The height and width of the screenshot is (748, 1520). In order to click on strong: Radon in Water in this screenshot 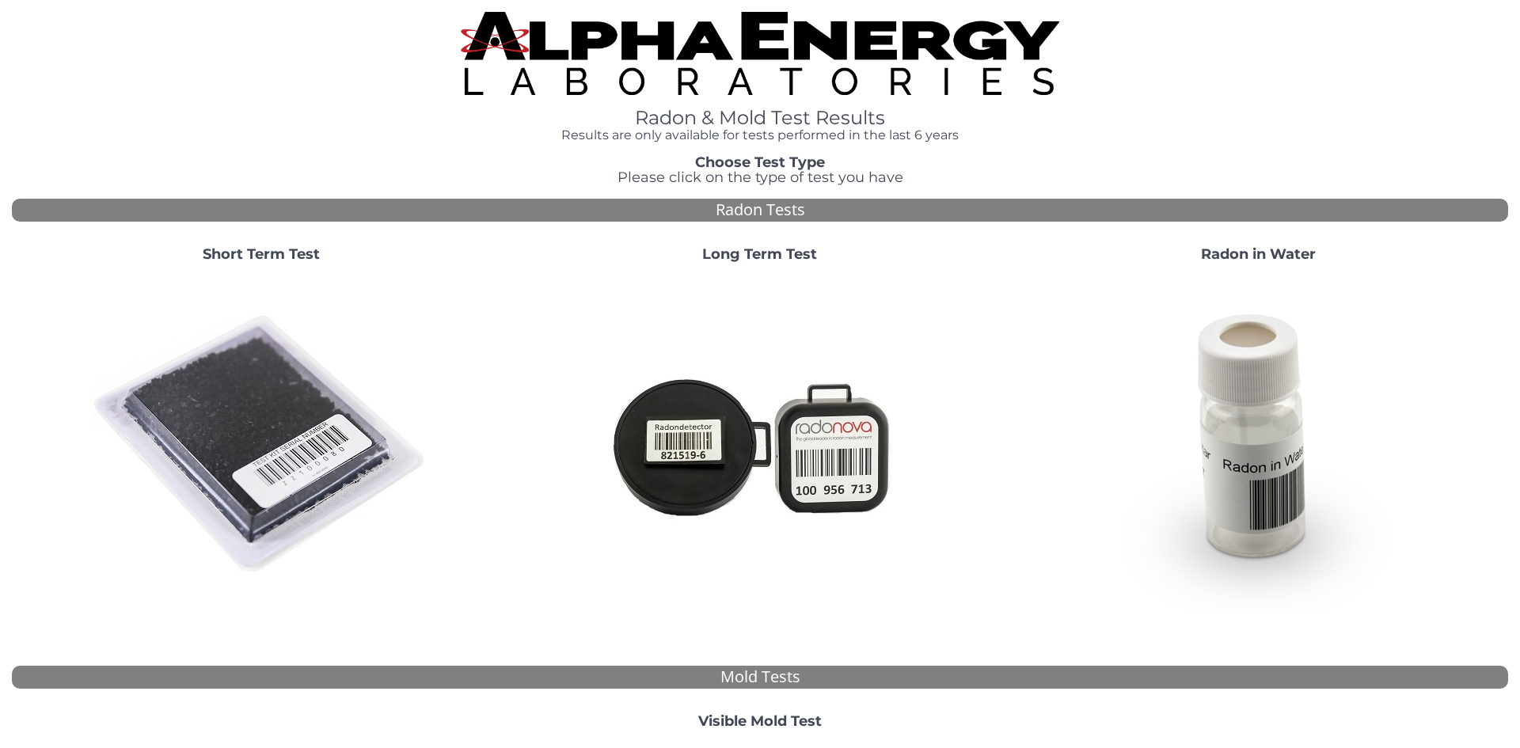, I will do `click(1258, 254)`.